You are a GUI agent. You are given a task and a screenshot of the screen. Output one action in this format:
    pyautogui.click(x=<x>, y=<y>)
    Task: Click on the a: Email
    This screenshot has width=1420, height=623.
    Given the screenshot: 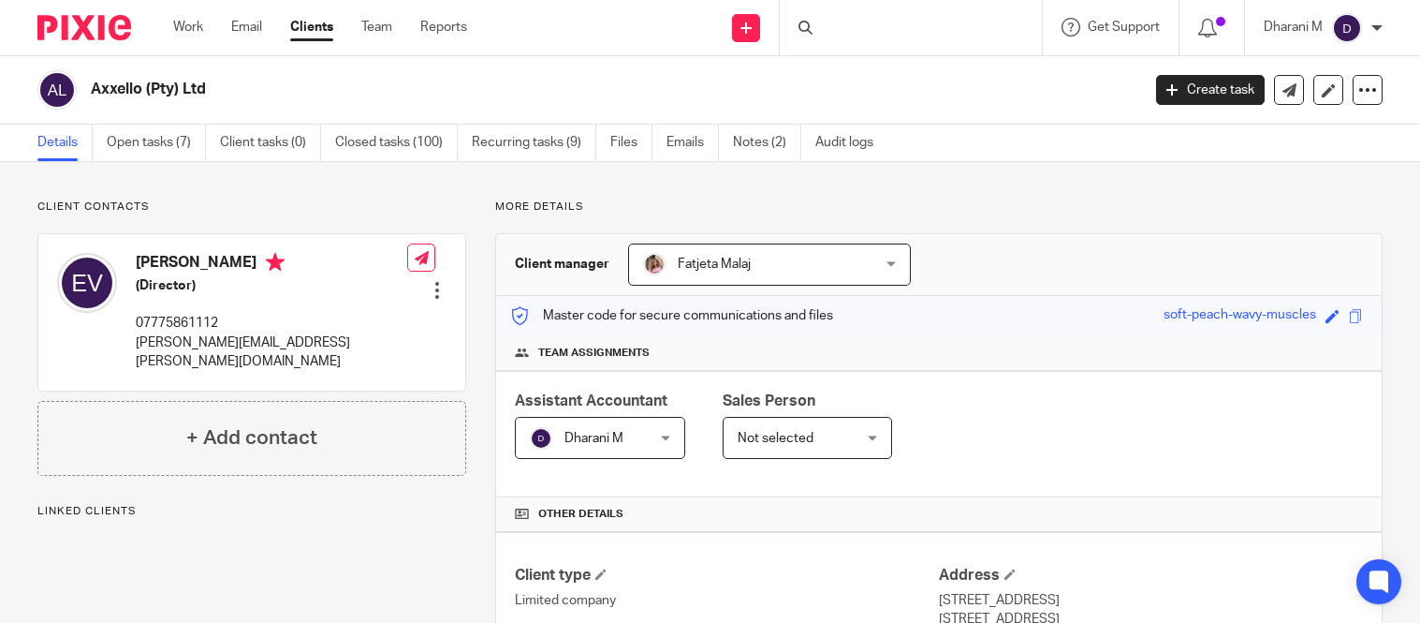 What is the action you would take?
    pyautogui.click(x=246, y=27)
    